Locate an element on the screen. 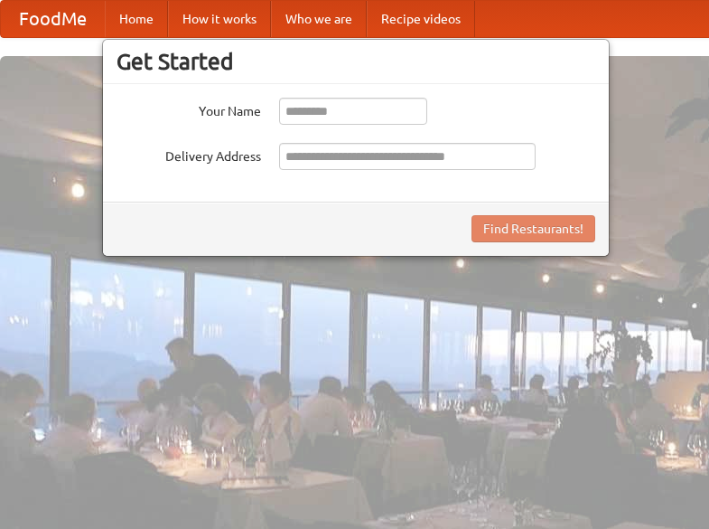 This screenshot has width=709, height=529. a: Home is located at coordinates (136, 19).